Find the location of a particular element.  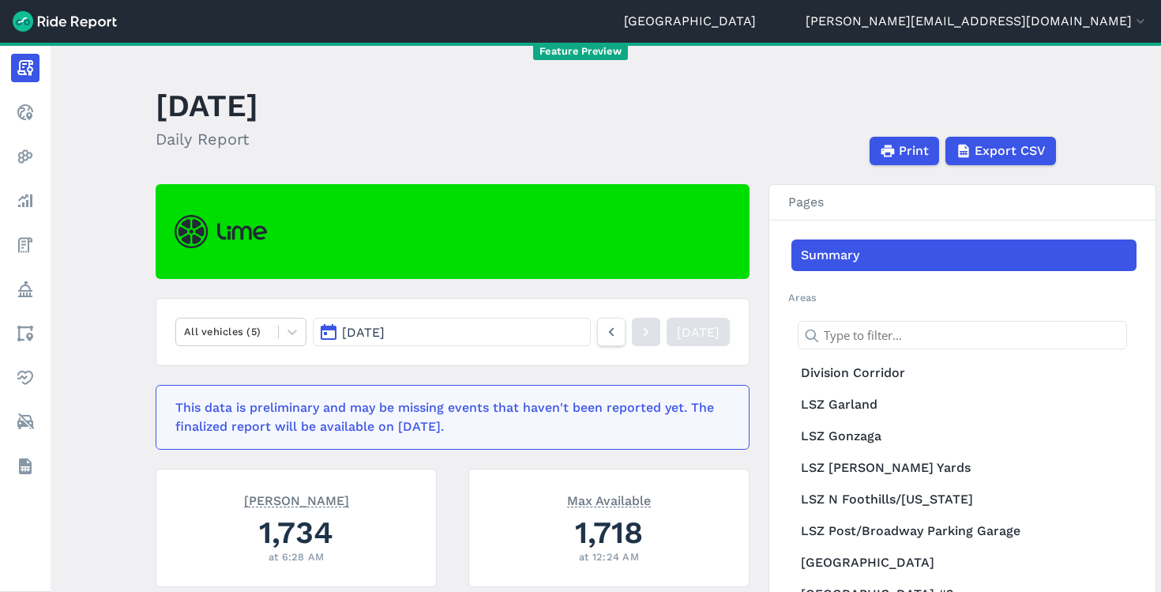

h2: Daily Report is located at coordinates (207, 139).